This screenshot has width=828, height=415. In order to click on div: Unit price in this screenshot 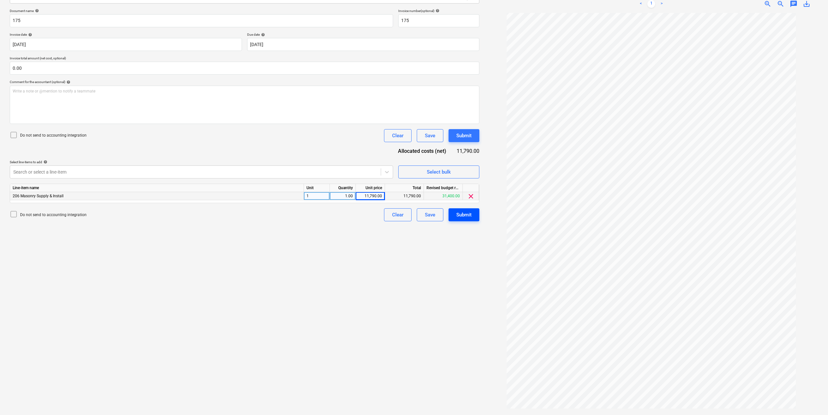, I will do `click(370, 188)`.